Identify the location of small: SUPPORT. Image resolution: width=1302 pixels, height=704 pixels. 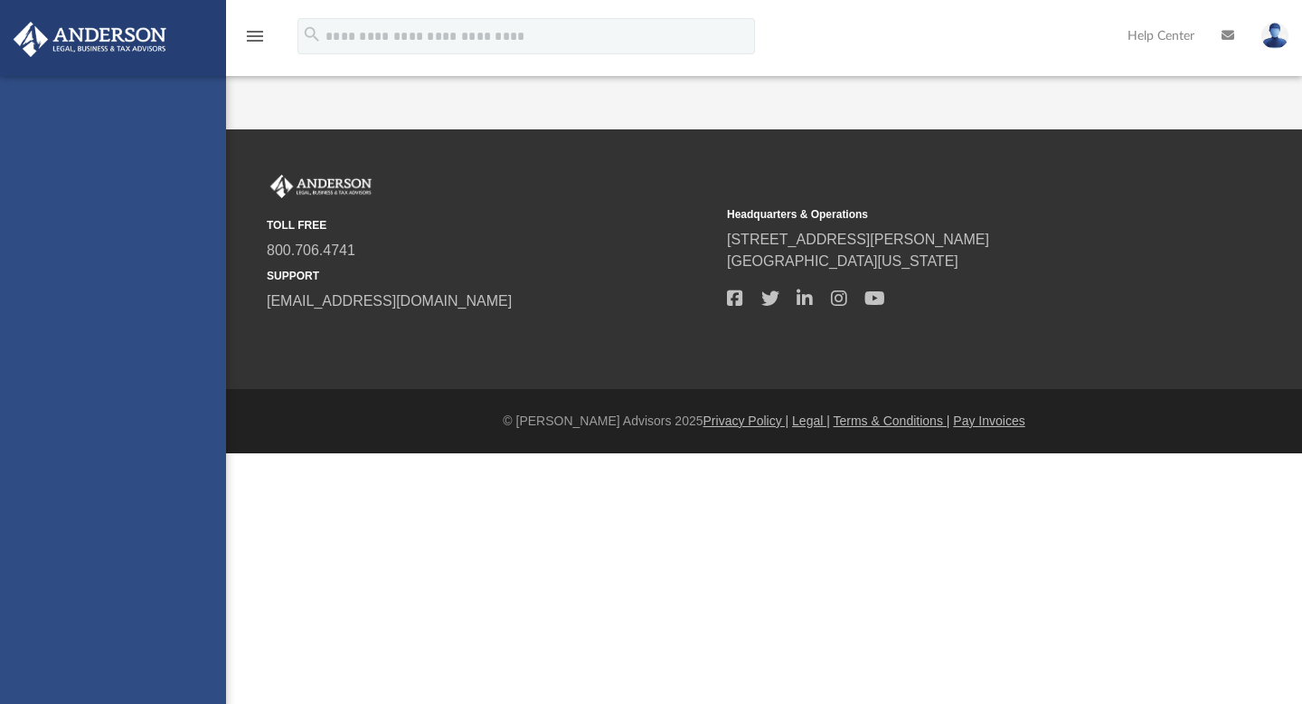
(490, 276).